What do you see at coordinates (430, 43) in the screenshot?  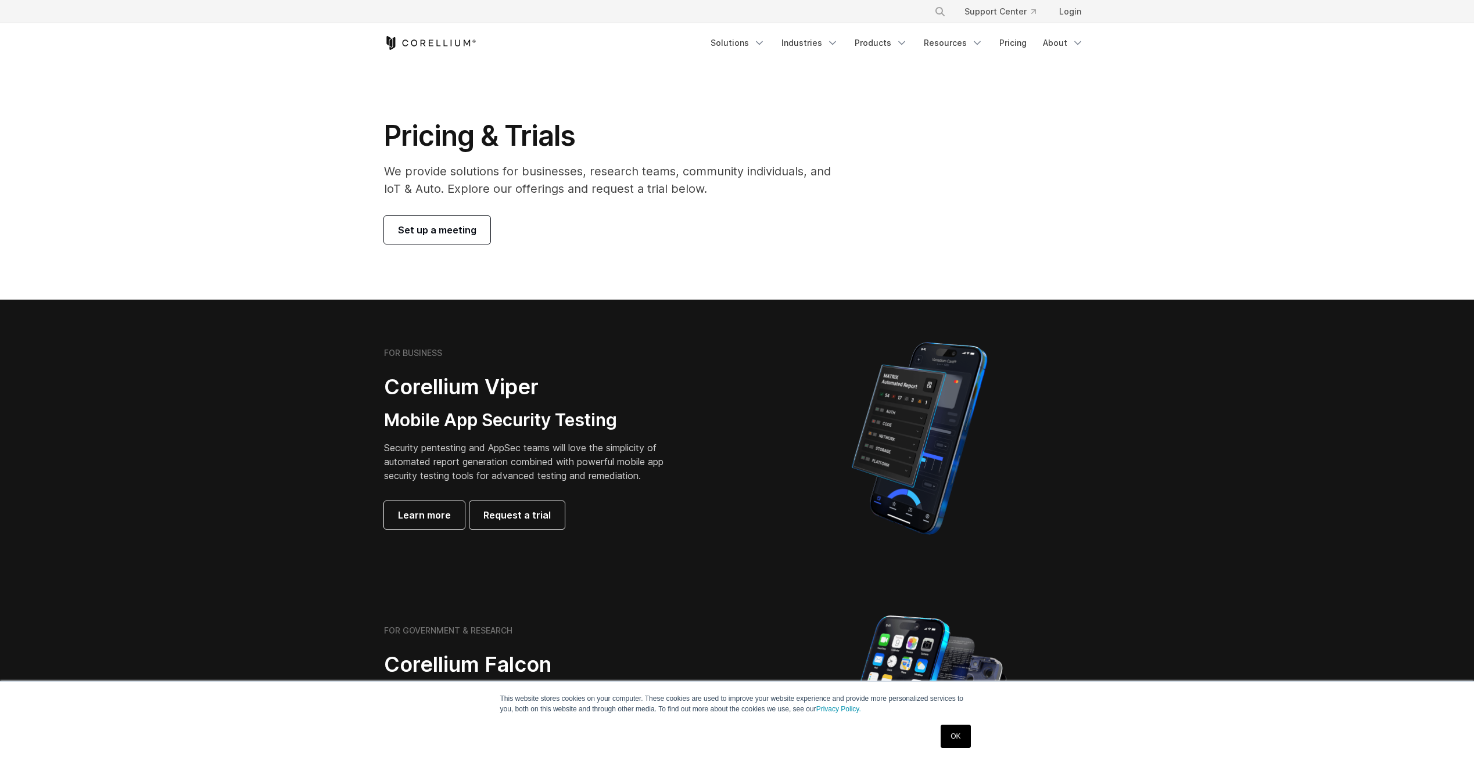 I see `a: Corellium Home` at bounding box center [430, 43].